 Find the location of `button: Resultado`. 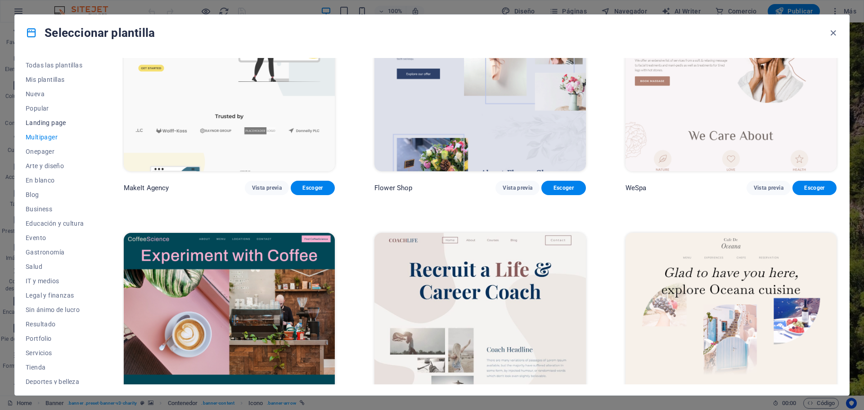

button: Resultado is located at coordinates (55, 324).